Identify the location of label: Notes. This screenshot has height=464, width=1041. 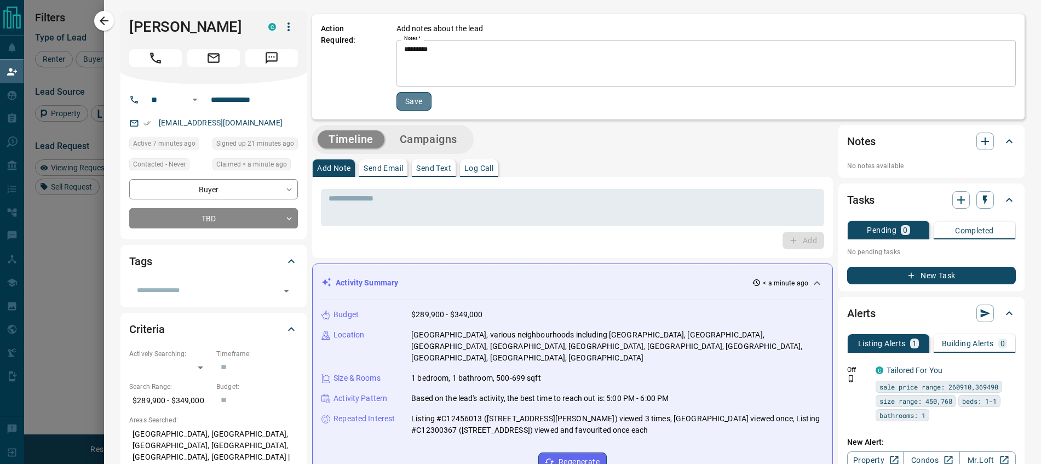
(413, 38).